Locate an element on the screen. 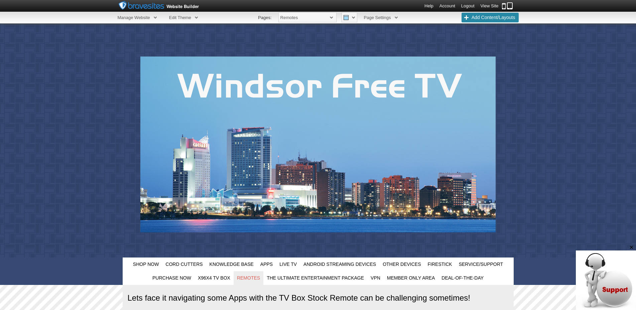 Image resolution: width=636 pixels, height=310 pixels. a: The Ultimate Entertainment Package is located at coordinates (315, 278).